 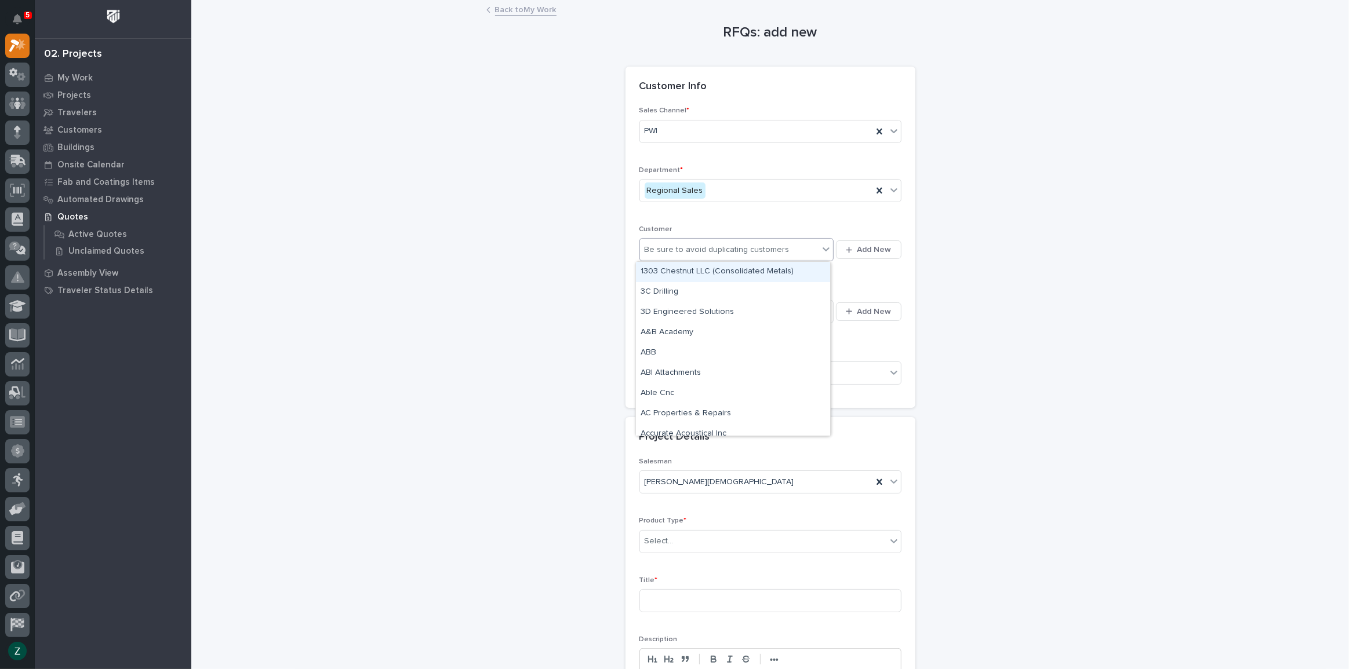 I want to click on button: Notifications, so click(x=17, y=19).